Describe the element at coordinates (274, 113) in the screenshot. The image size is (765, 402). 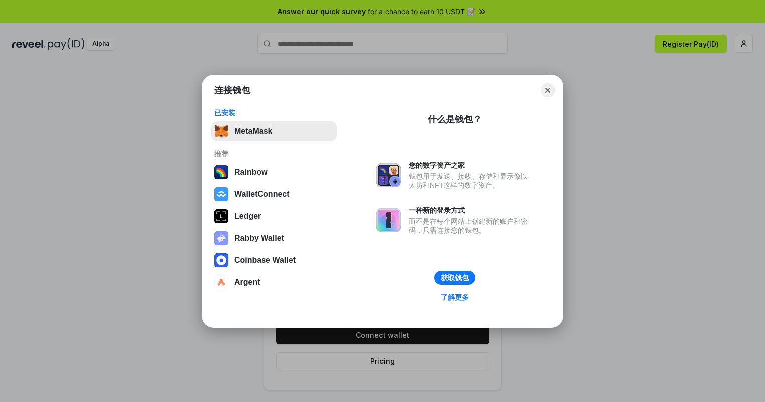
I see `div: 已安装` at that location.